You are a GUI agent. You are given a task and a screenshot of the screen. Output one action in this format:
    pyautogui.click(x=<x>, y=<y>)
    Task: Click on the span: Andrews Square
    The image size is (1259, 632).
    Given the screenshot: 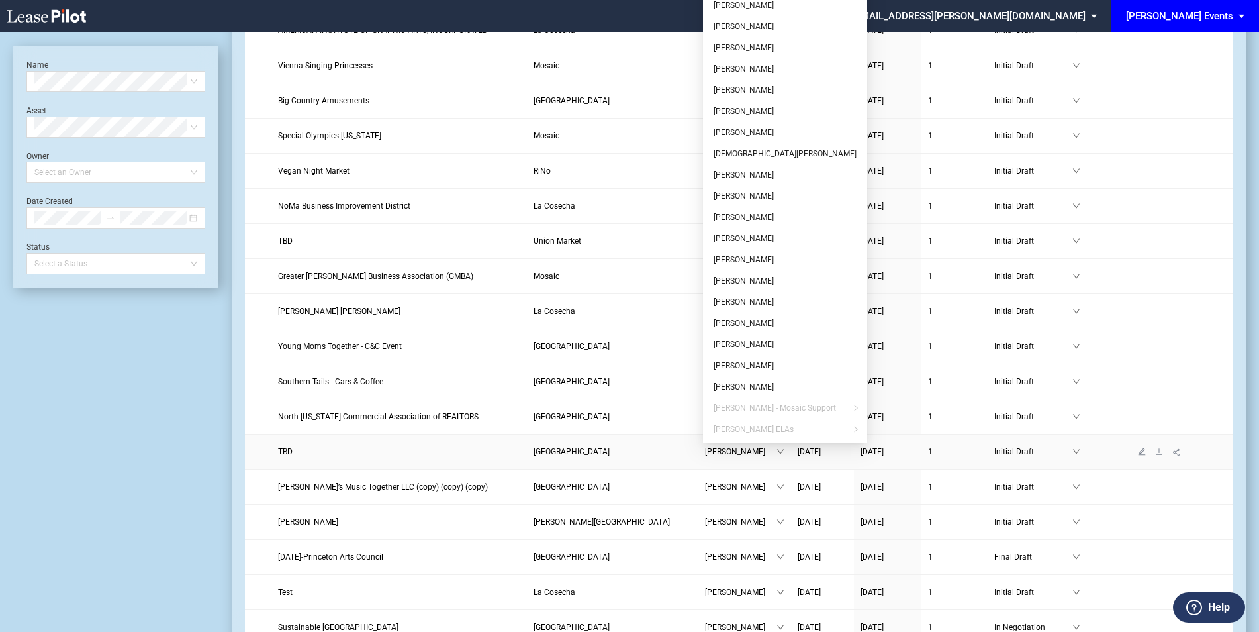 What is the action you would take?
    pyautogui.click(x=602, y=522)
    